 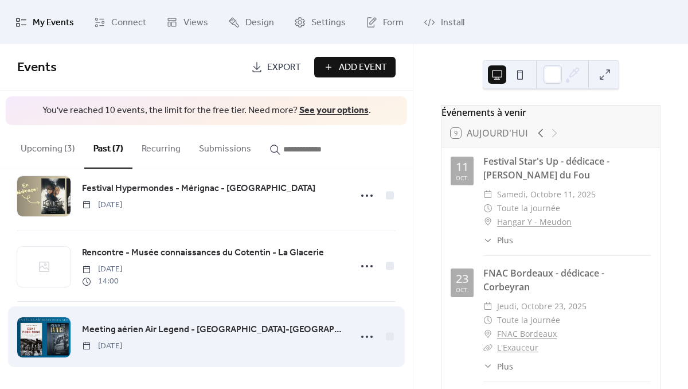 I want to click on button: Past (7), so click(x=108, y=147).